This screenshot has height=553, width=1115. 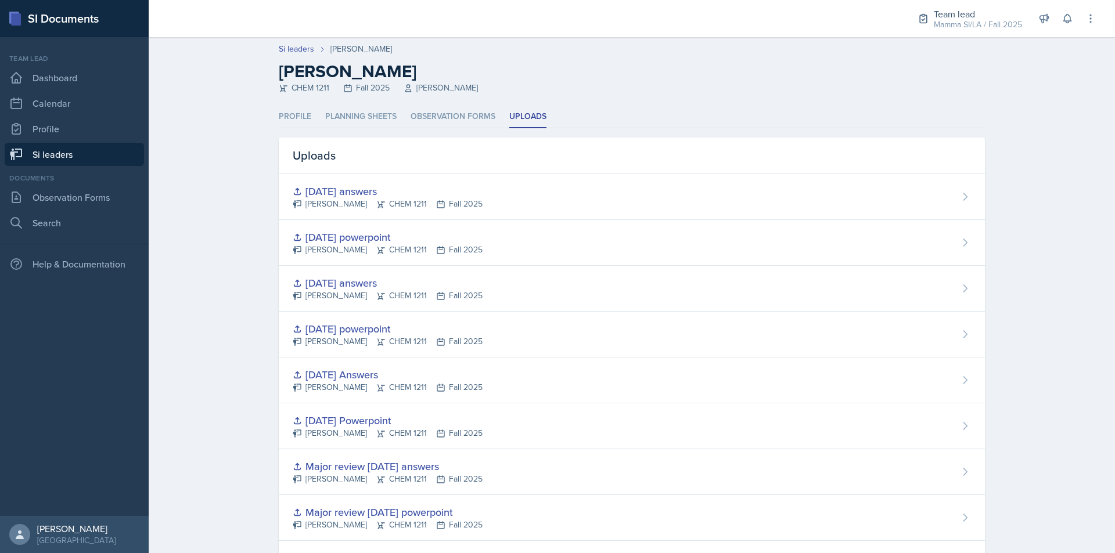 I want to click on div: Mamma SI/LA / Fall 2025, so click(x=978, y=24).